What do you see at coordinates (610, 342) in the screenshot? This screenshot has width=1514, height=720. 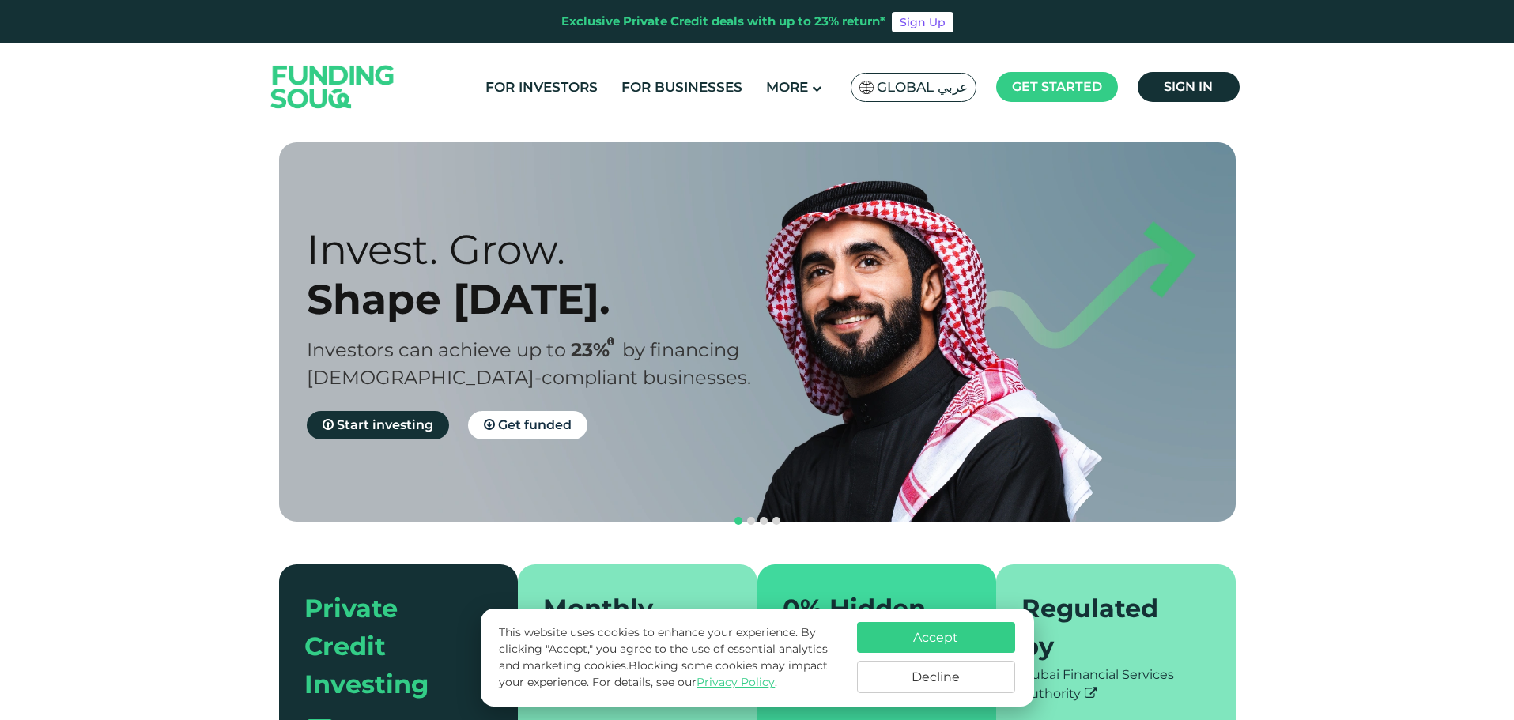 I see `i: 23% IRR (expected) ~ 15% Net yield (expected)` at bounding box center [610, 342].